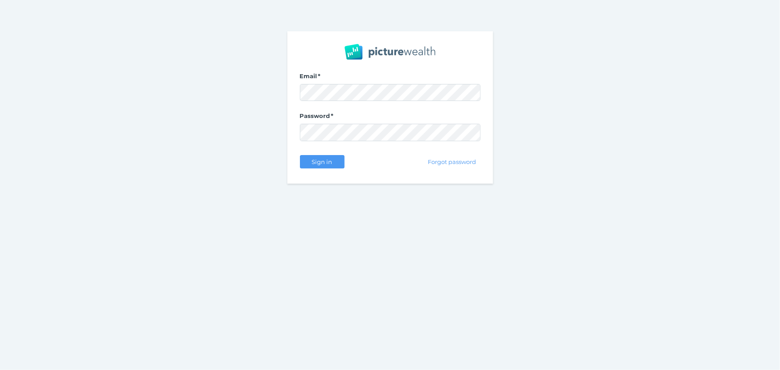  Describe the element at coordinates (390, 52) in the screenshot. I see `img: PW` at that location.